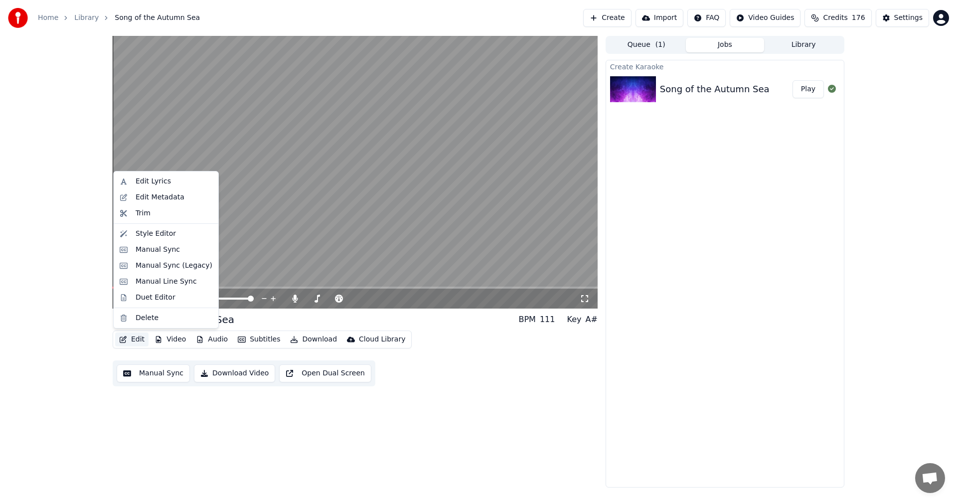 This screenshot has width=957, height=503. Describe the element at coordinates (908, 18) in the screenshot. I see `div: Settings` at that location.